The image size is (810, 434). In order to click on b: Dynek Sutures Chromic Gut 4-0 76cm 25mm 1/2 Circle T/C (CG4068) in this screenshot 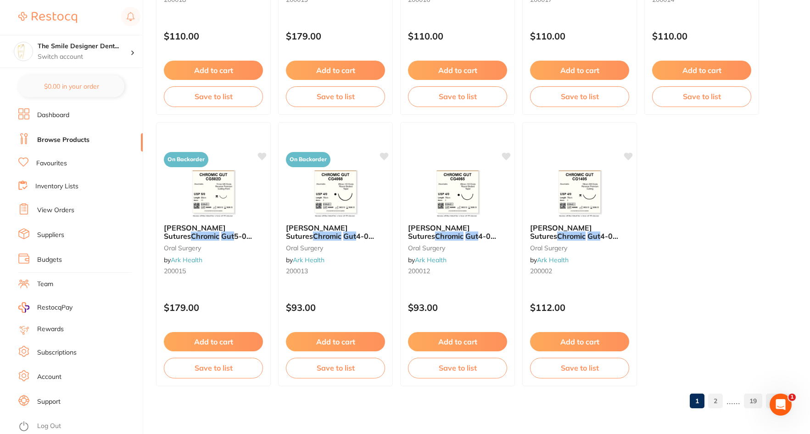, I will do `click(336, 232)`.